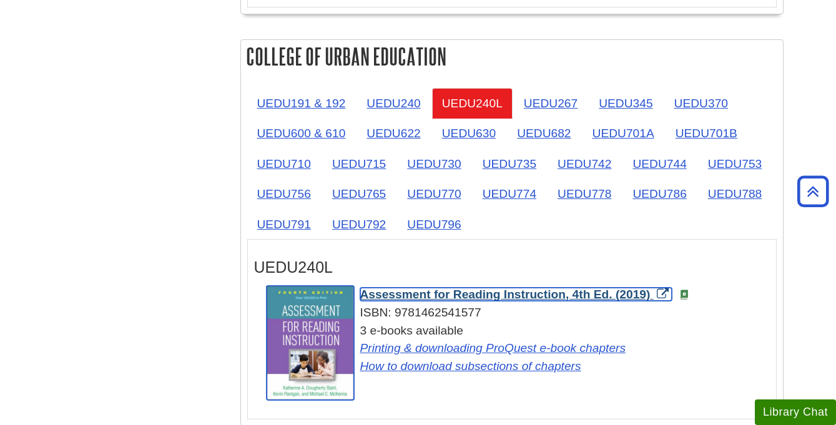 The image size is (836, 425). I want to click on a: UEDU345, so click(626, 103).